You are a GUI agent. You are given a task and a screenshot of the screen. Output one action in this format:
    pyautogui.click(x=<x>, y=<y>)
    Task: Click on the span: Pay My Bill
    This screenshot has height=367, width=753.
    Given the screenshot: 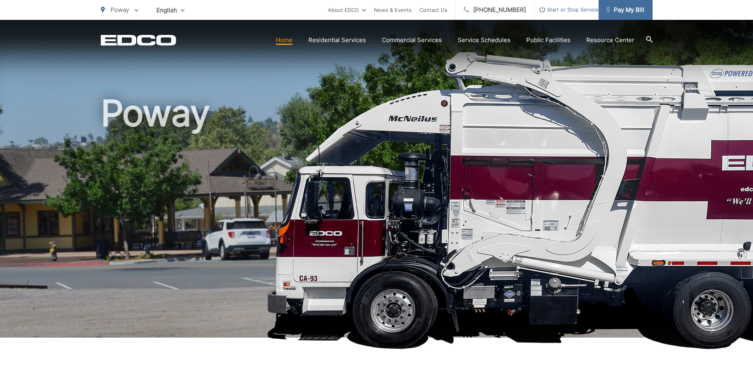 What is the action you would take?
    pyautogui.click(x=625, y=10)
    